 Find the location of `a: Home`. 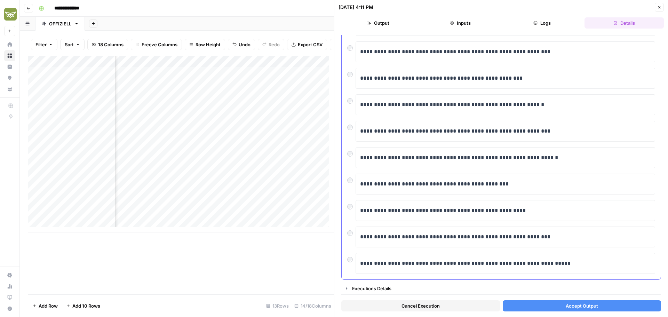

a: Home is located at coordinates (10, 45).